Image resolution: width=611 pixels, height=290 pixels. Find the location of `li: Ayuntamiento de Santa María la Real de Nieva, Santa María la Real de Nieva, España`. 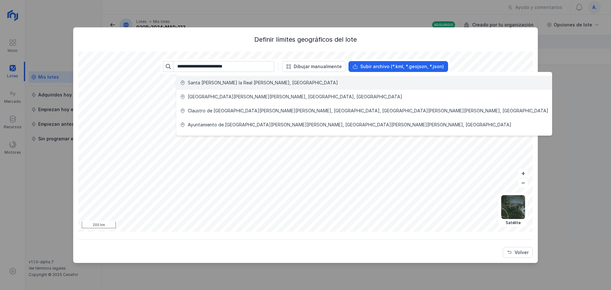

li: Ayuntamiento de Santa María la Real de Nieva, Santa María la Real de Nieva, España is located at coordinates (364, 125).